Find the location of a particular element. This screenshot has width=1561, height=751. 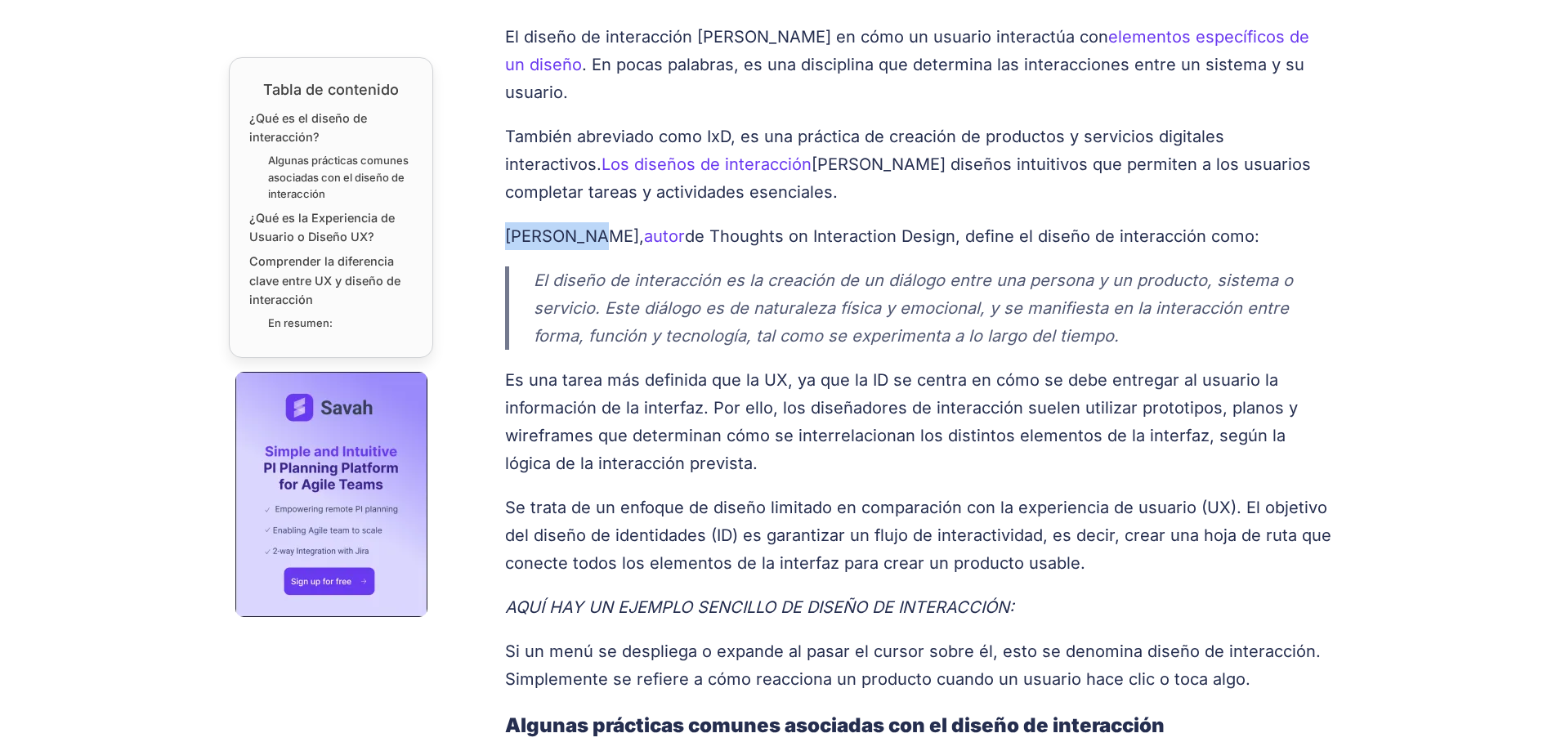

font: AQUÍ HAY UN EJEMPLO SENCILLO DE DISEÑO DE INTERACCIÓN: is located at coordinates (759, 607).